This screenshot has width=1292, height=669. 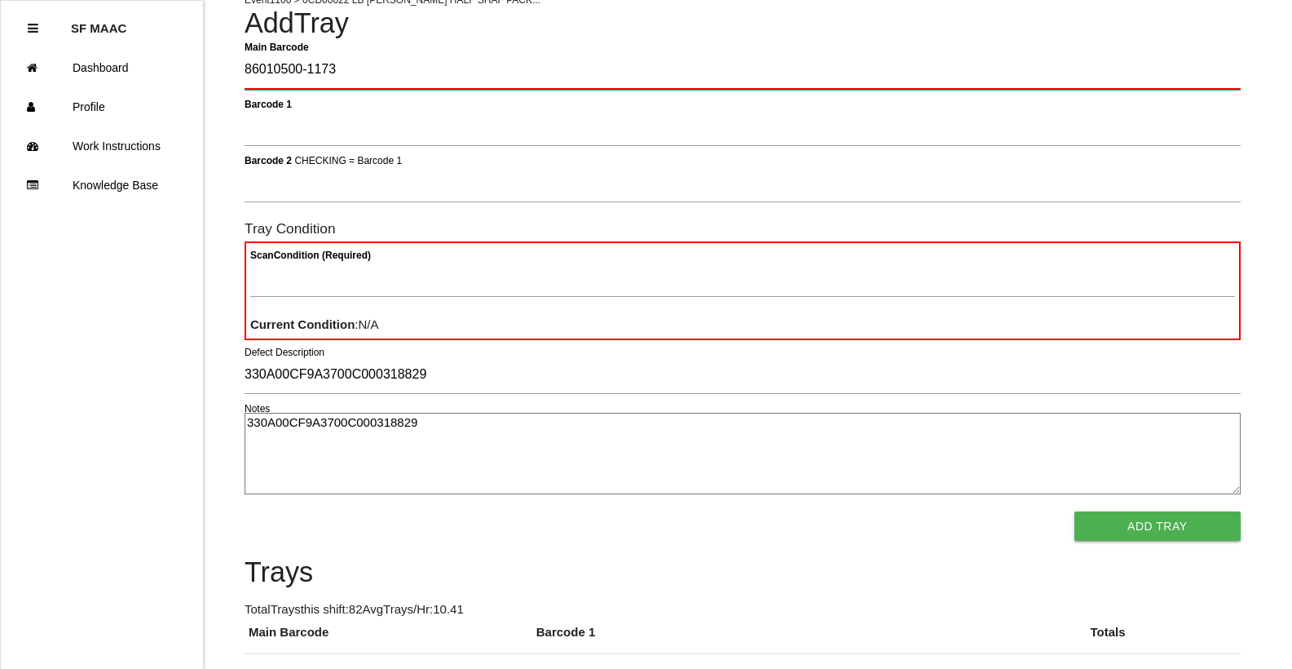 I want to click on a: Work Instructions, so click(x=102, y=146).